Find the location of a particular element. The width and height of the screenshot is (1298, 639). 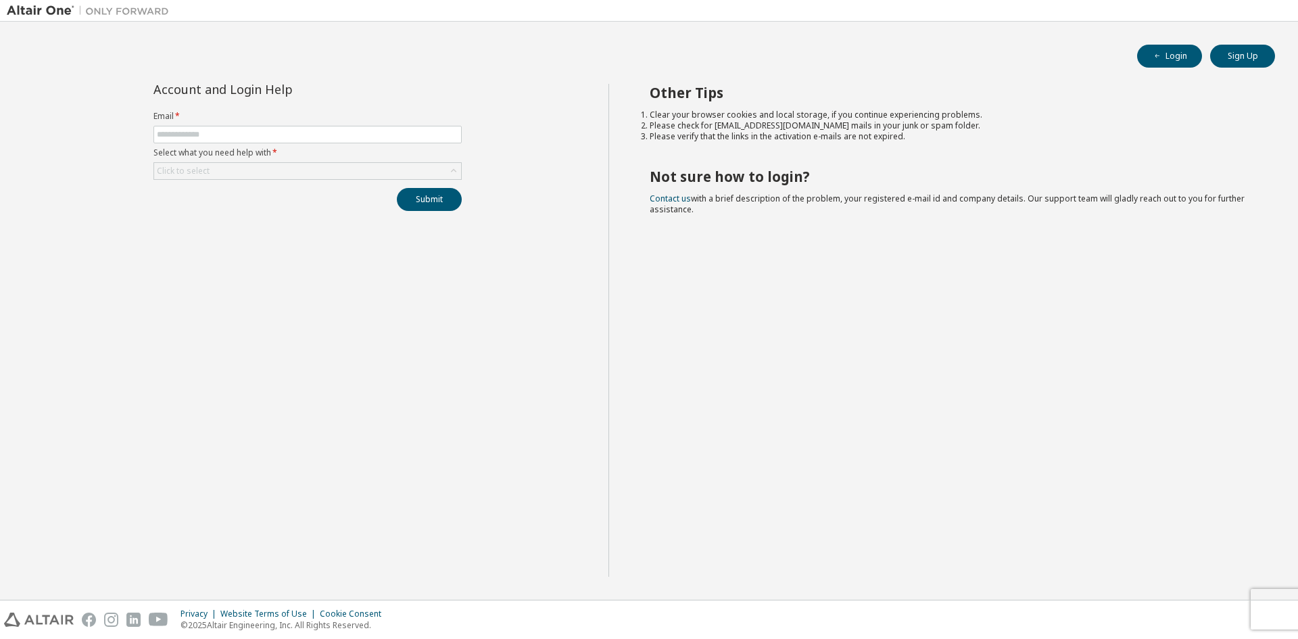

img: facebook.svg is located at coordinates (89, 619).